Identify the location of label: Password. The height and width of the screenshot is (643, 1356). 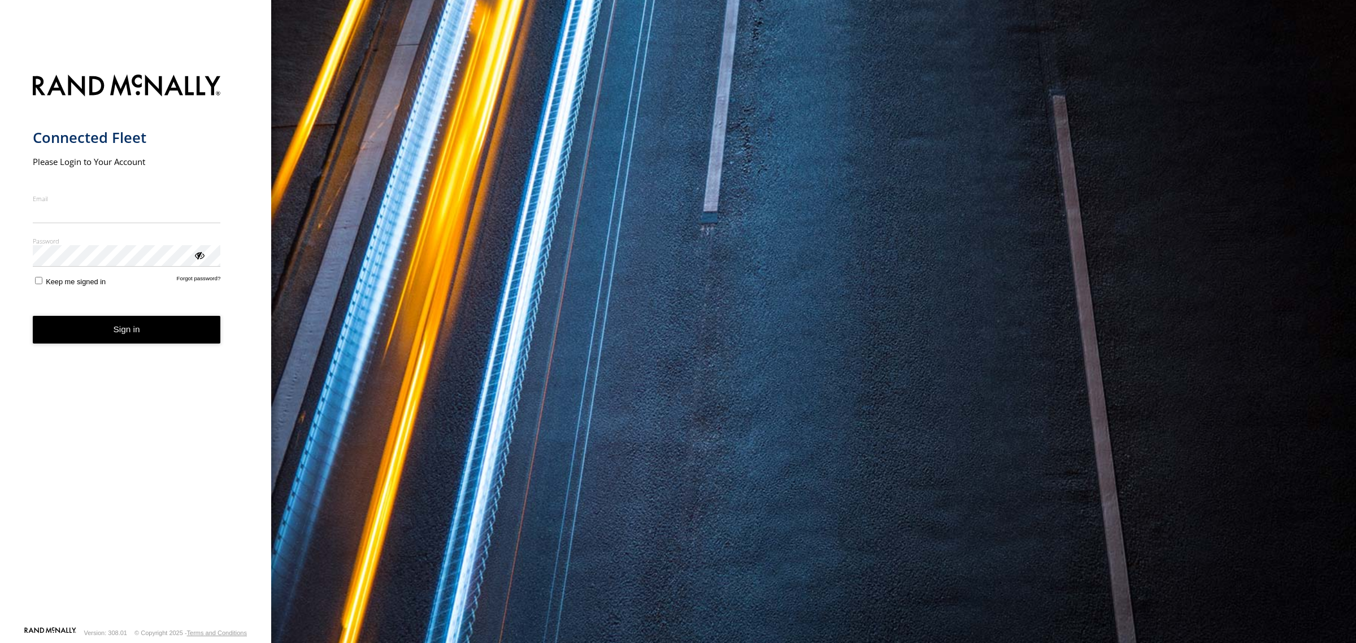
(127, 241).